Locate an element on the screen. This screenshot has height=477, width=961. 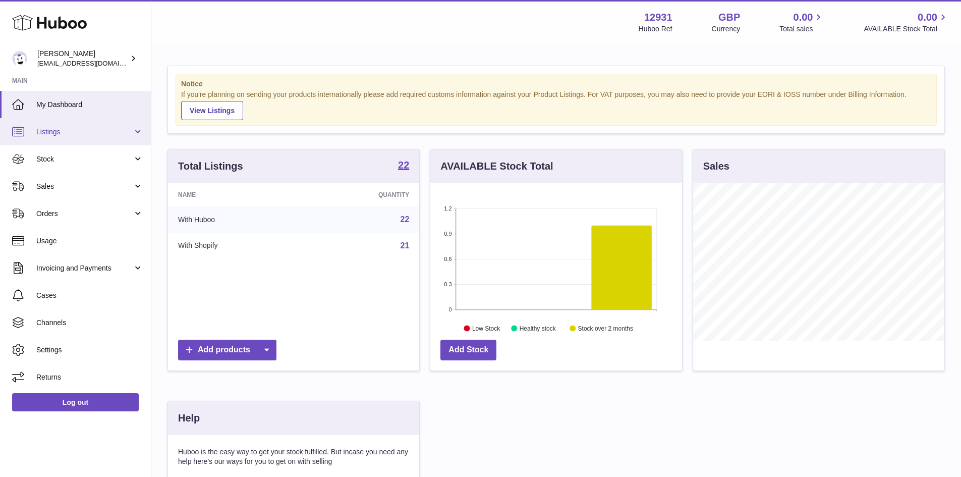
span: Listings is located at coordinates (84, 132).